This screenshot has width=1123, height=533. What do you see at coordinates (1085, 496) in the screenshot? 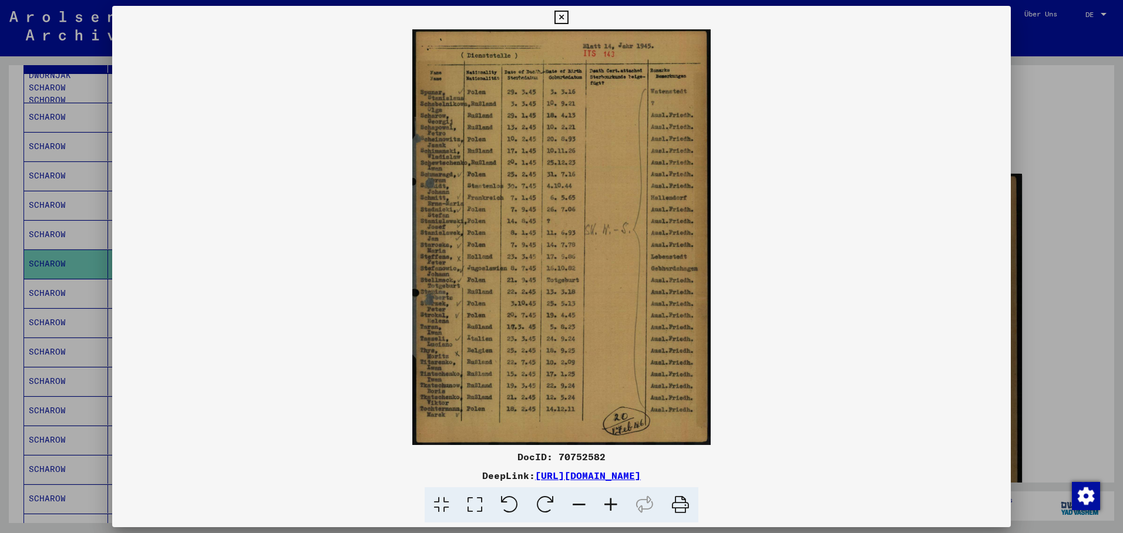
I see `div: Zustimmung ändern` at bounding box center [1085, 496].